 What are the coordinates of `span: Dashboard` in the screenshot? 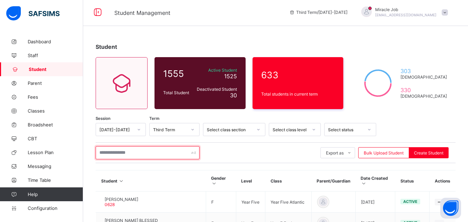 It's located at (55, 42).